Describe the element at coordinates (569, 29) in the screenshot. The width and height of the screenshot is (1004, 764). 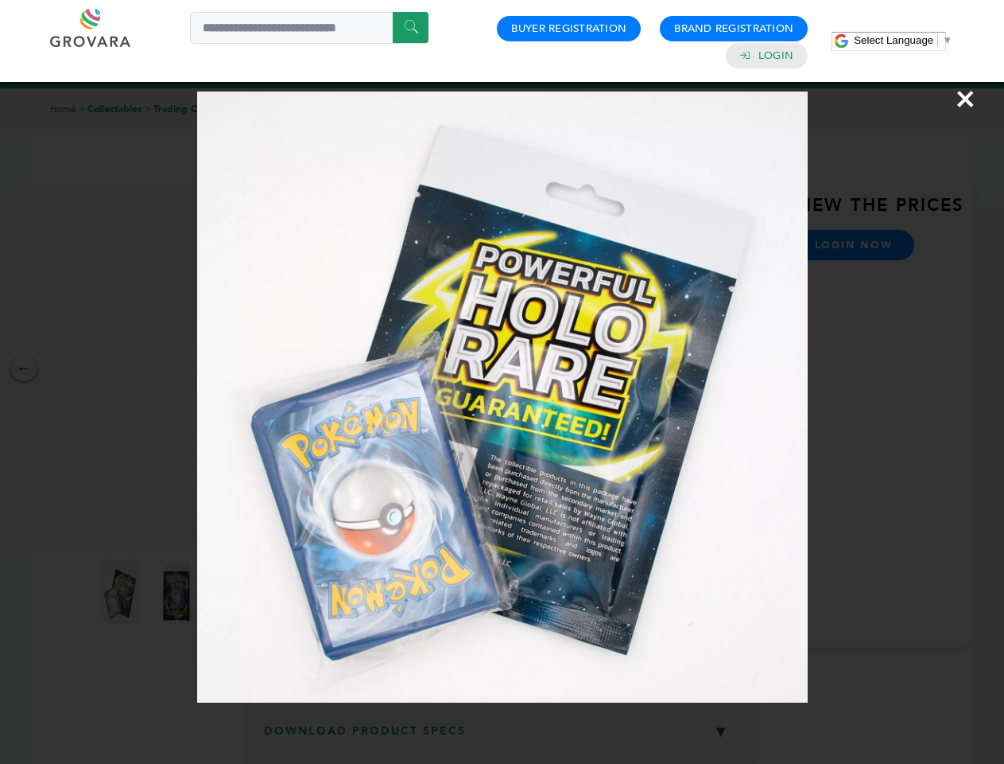
I see `a: Buyer Registration` at that location.